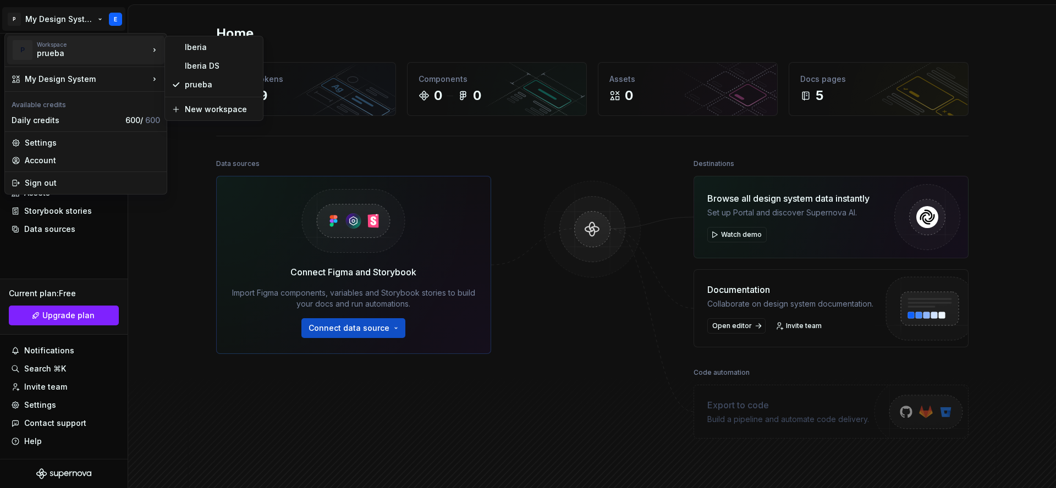  What do you see at coordinates (23, 50) in the screenshot?
I see `div: P` at bounding box center [23, 50].